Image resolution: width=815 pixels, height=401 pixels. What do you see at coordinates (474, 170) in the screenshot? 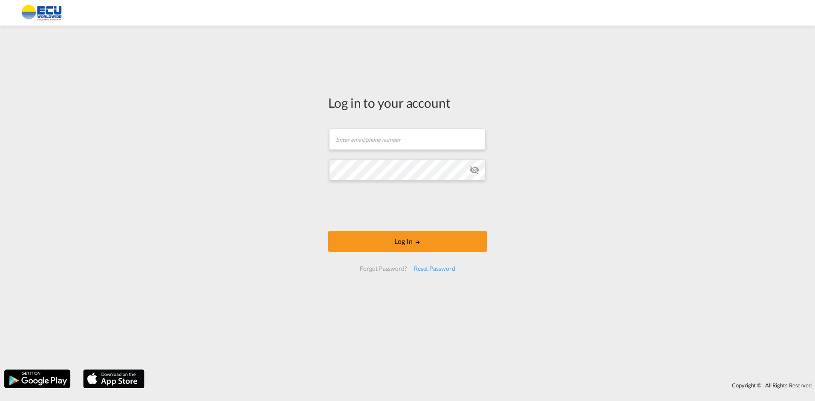
I see `md-icon: icon-eye-off` at bounding box center [474, 170].